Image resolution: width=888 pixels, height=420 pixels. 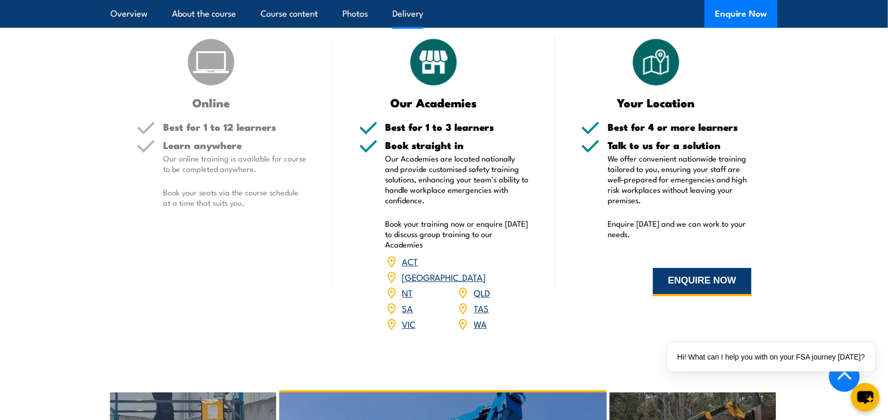 What do you see at coordinates (457, 127) in the screenshot?
I see `h5: Best for 1 to 3 learners` at bounding box center [457, 127].